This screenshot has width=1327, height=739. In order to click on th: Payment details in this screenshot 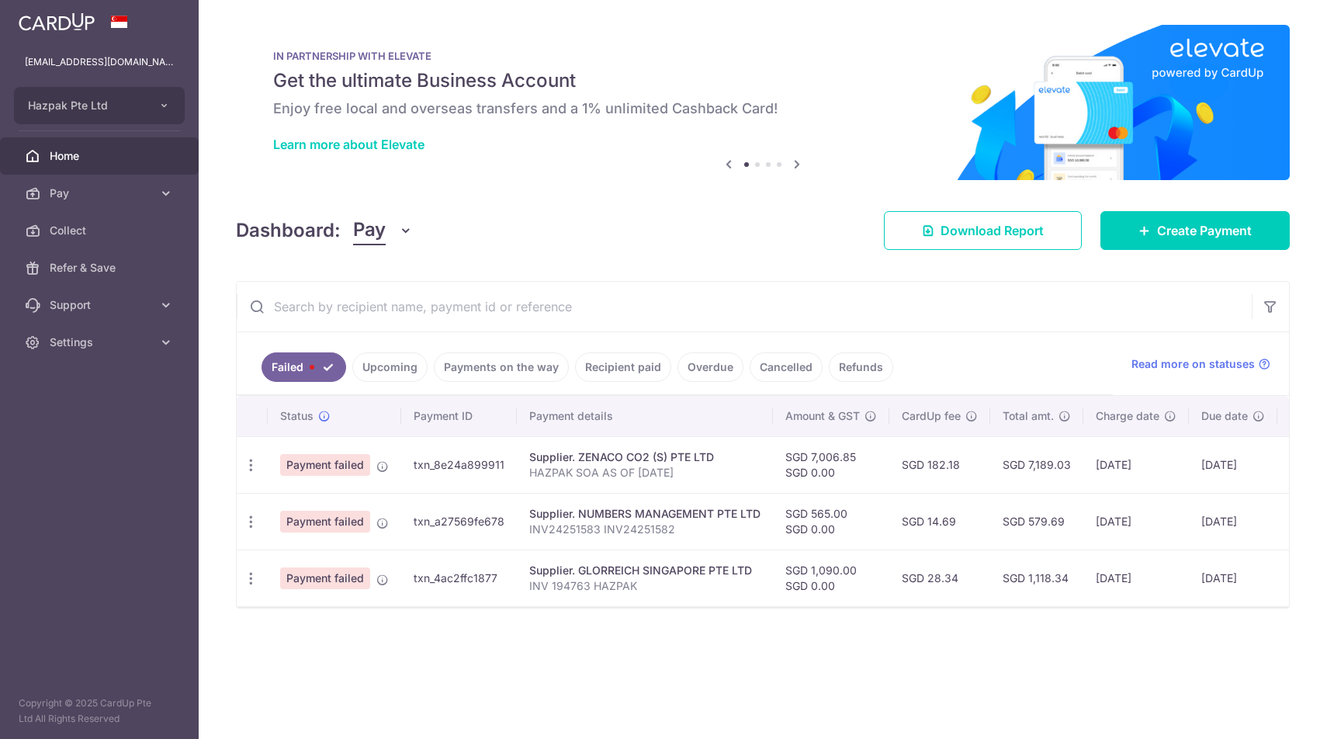, I will do `click(645, 416)`.